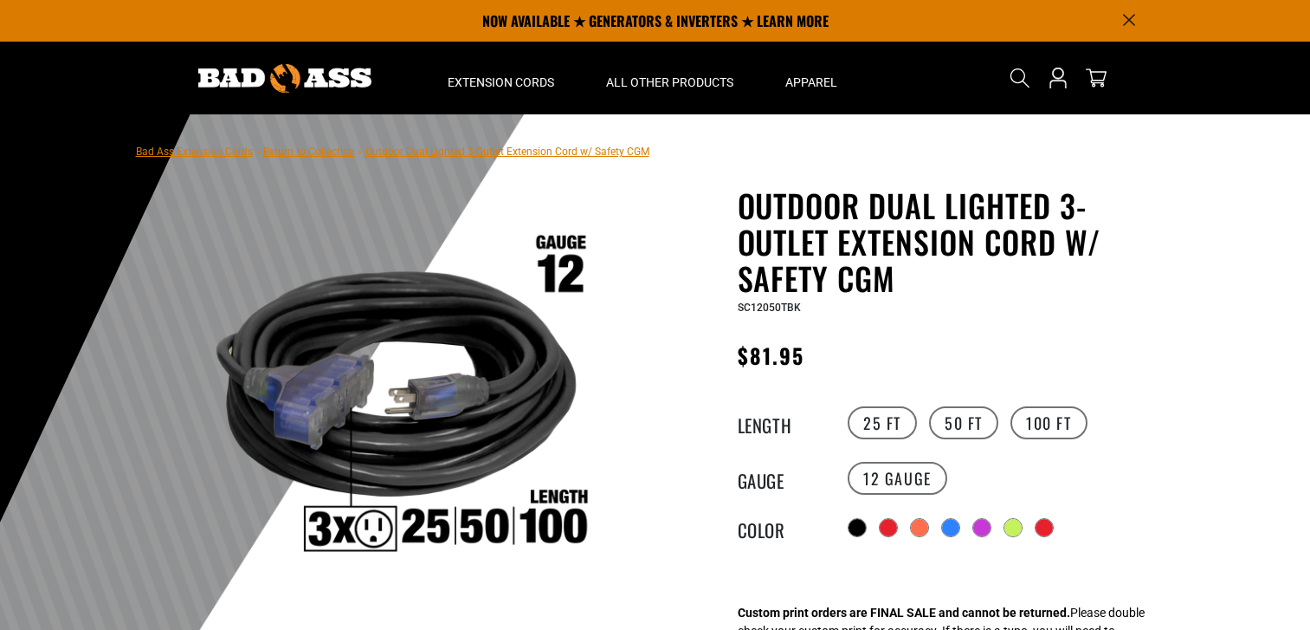 This screenshot has height=630, width=1310. Describe the element at coordinates (501, 82) in the screenshot. I see `span: Extension Cords` at that location.